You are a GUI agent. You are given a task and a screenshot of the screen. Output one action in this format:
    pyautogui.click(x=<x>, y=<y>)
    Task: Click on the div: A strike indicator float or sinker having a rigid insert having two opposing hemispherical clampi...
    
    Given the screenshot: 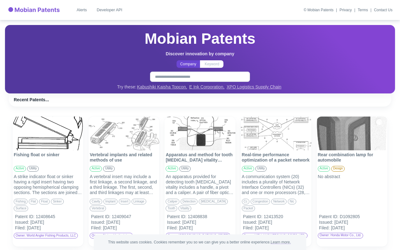 What is the action you would take?
    pyautogui.click(x=48, y=185)
    